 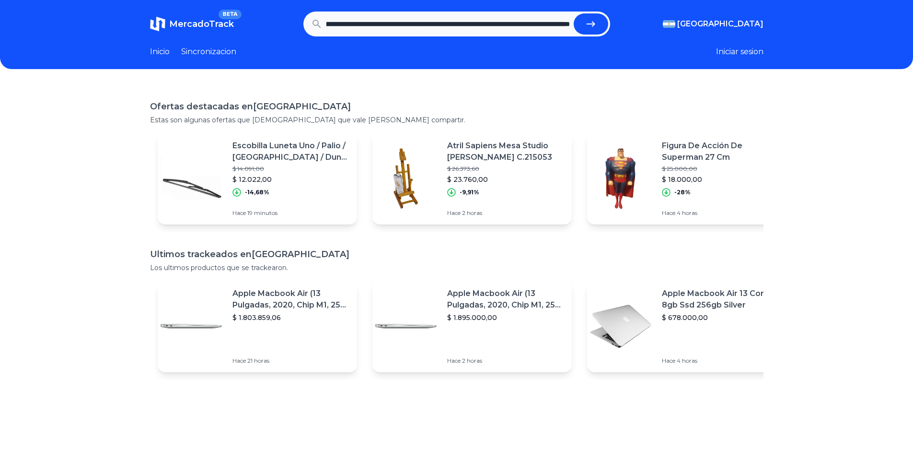 I want to click on p: $ 12.022,00, so click(x=291, y=179).